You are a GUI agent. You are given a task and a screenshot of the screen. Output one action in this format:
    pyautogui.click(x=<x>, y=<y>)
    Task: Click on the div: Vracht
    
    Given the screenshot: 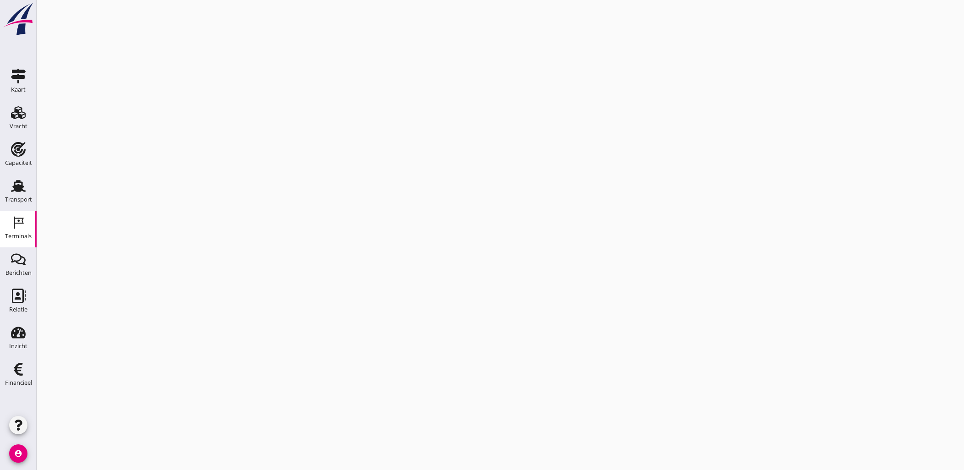 What is the action you would take?
    pyautogui.click(x=18, y=126)
    